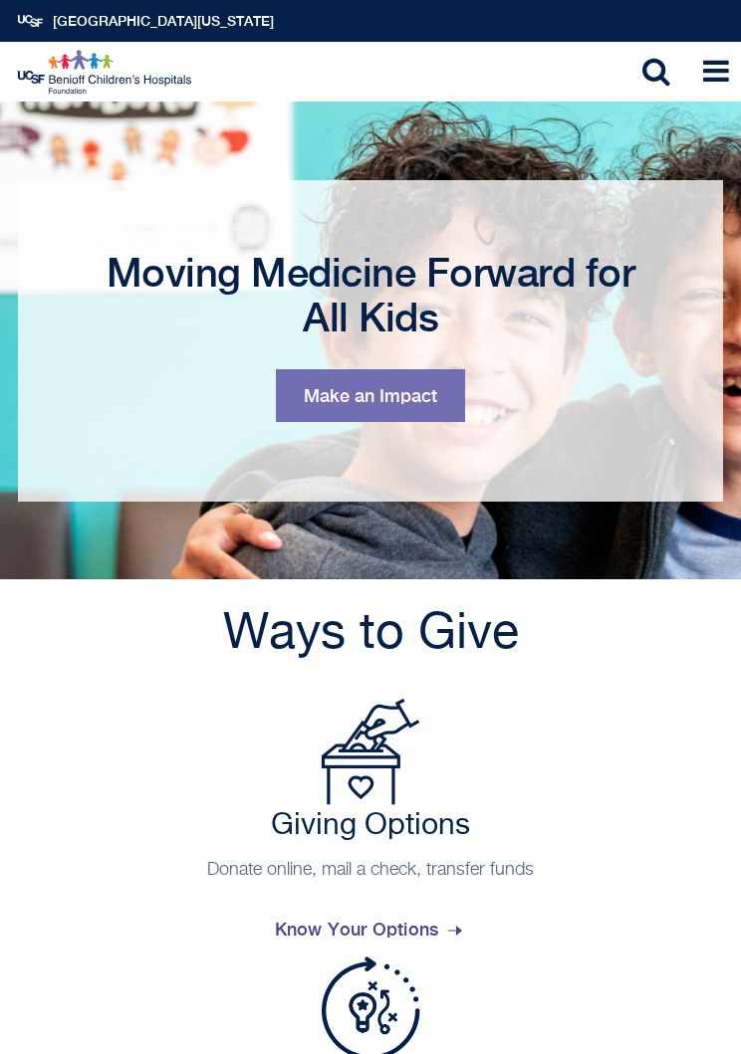 The height and width of the screenshot is (1054, 741). Describe the element at coordinates (370, 295) in the screenshot. I see `h1: Moving Medicine Forward for All Kids` at that location.